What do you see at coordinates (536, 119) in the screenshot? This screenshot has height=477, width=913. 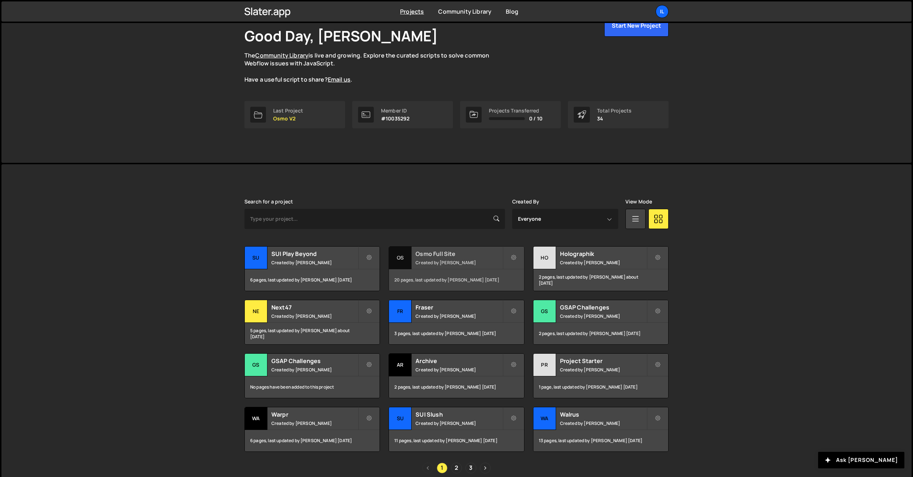 I see `span: 0 / 10` at bounding box center [536, 119].